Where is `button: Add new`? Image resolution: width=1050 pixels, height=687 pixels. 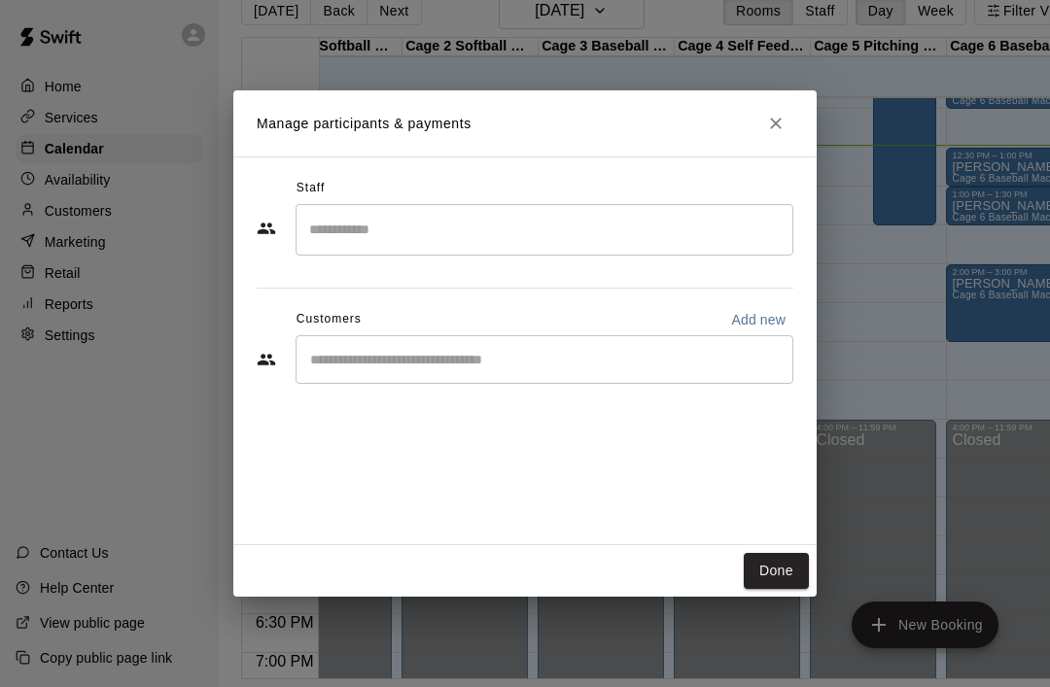 button: Add new is located at coordinates (758, 320).